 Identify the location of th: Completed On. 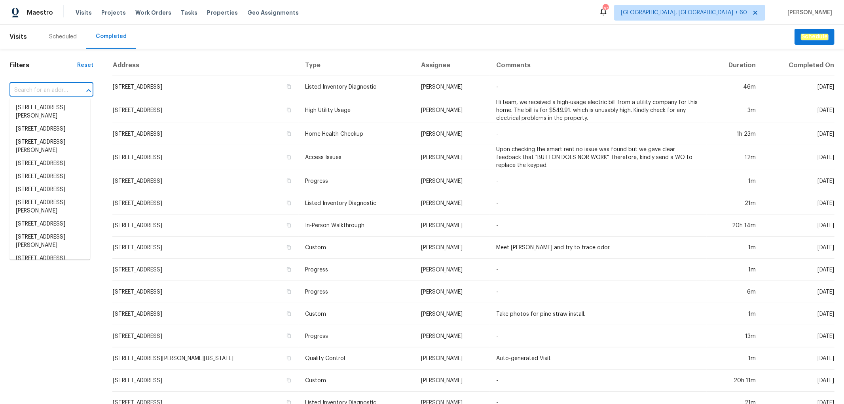
(798, 65).